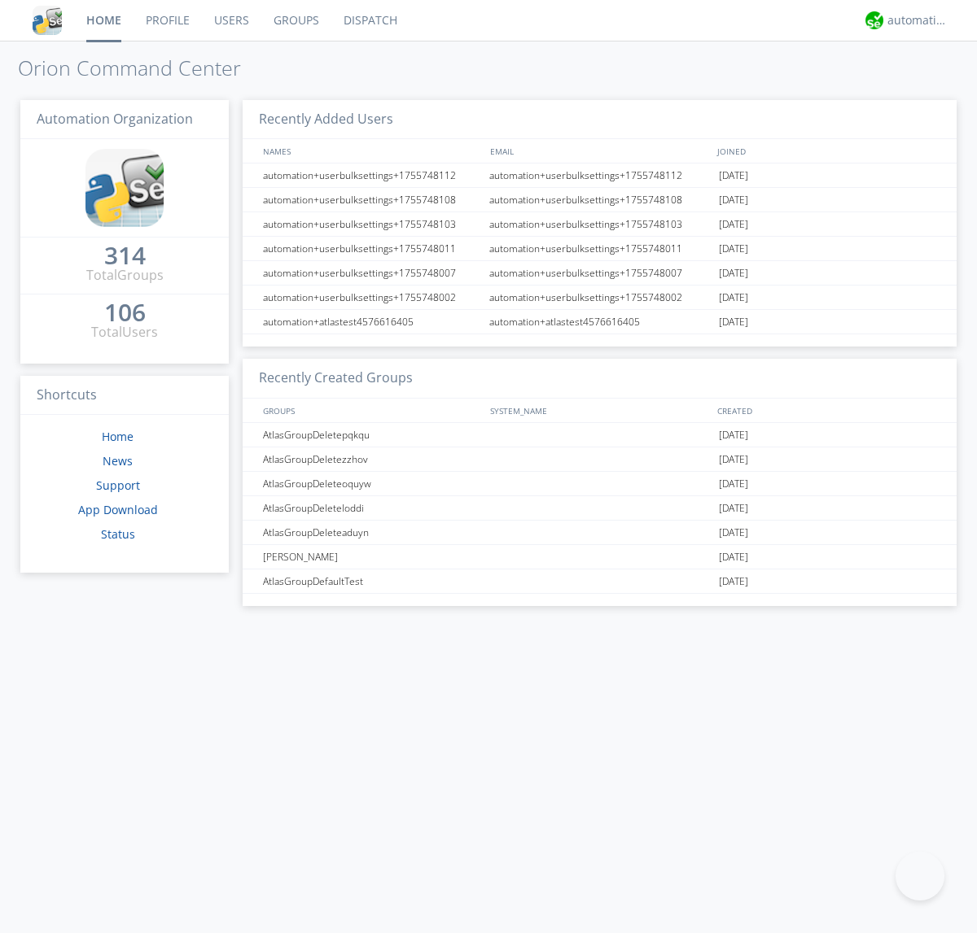 The image size is (977, 933). Describe the element at coordinates (115, 119) in the screenshot. I see `span: Automation Organization` at that location.